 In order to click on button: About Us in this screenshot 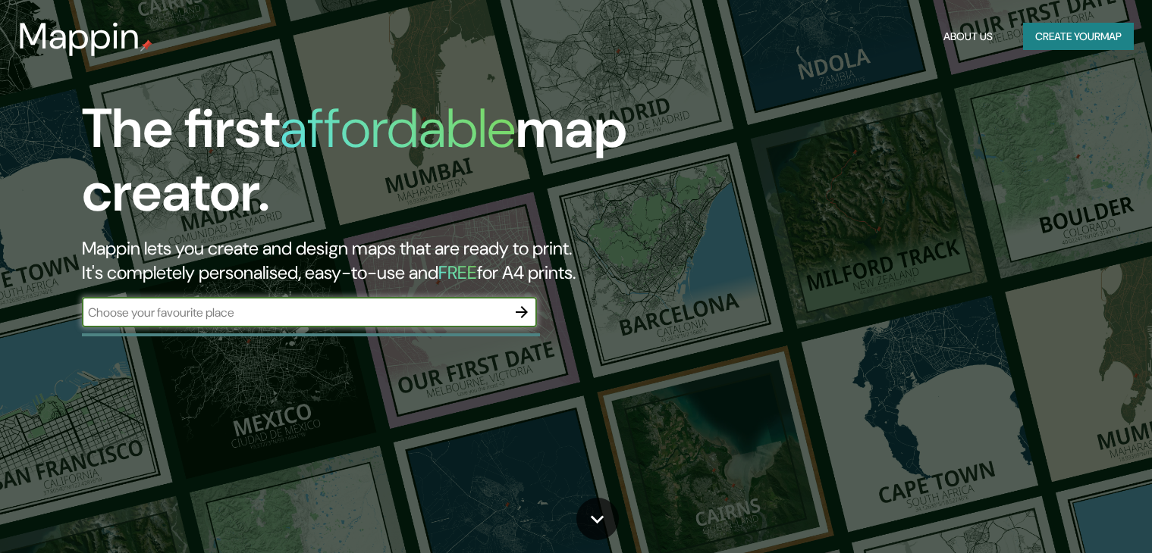, I will do `click(967, 36)`.